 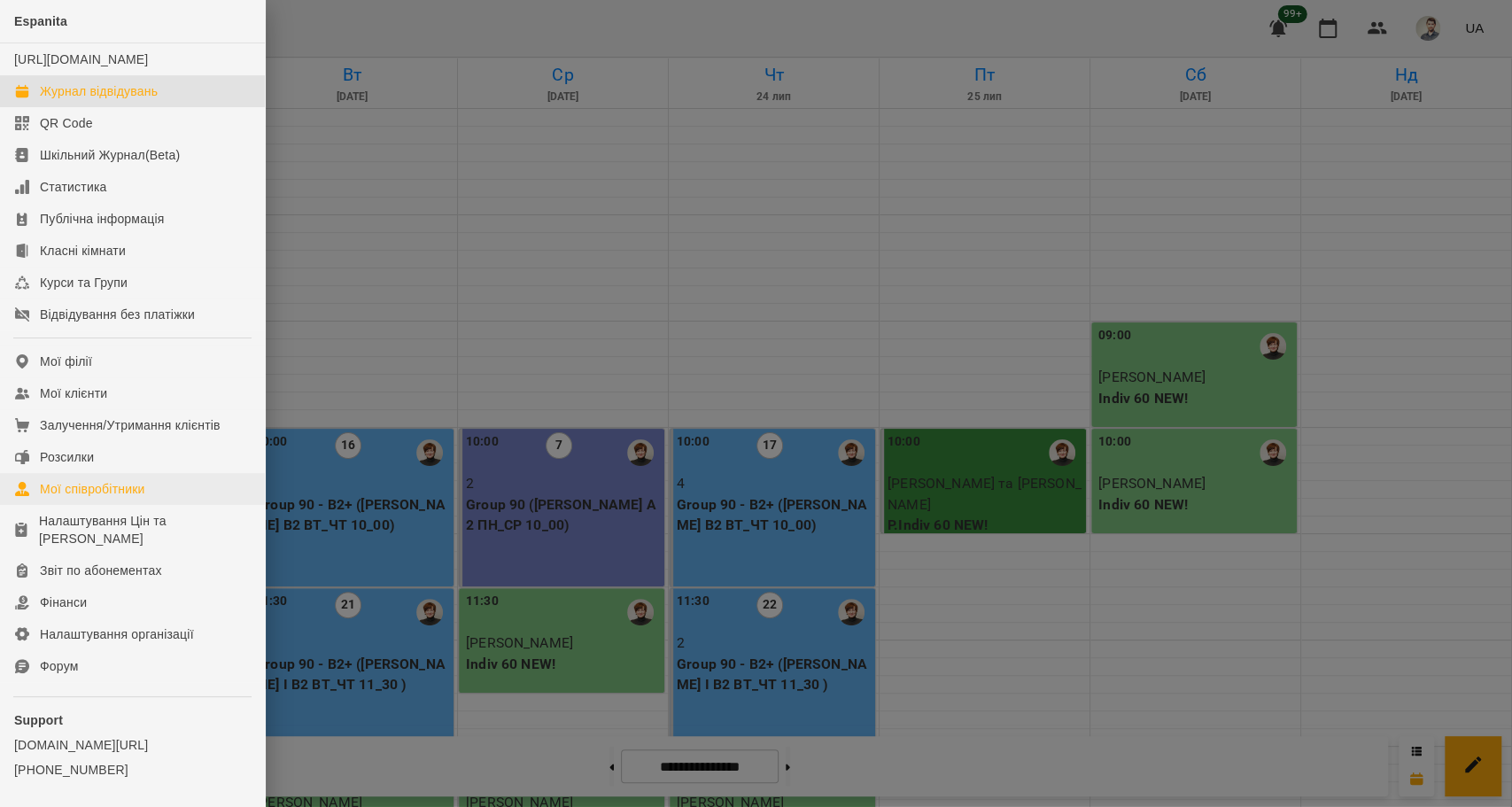 I want to click on div: Статистика, so click(x=74, y=187).